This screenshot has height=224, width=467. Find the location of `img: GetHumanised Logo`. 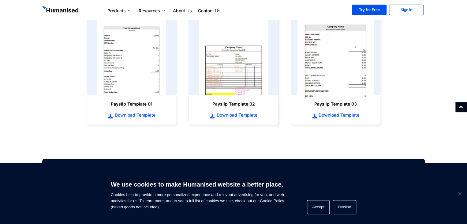

img: GetHumanised Logo is located at coordinates (61, 10).